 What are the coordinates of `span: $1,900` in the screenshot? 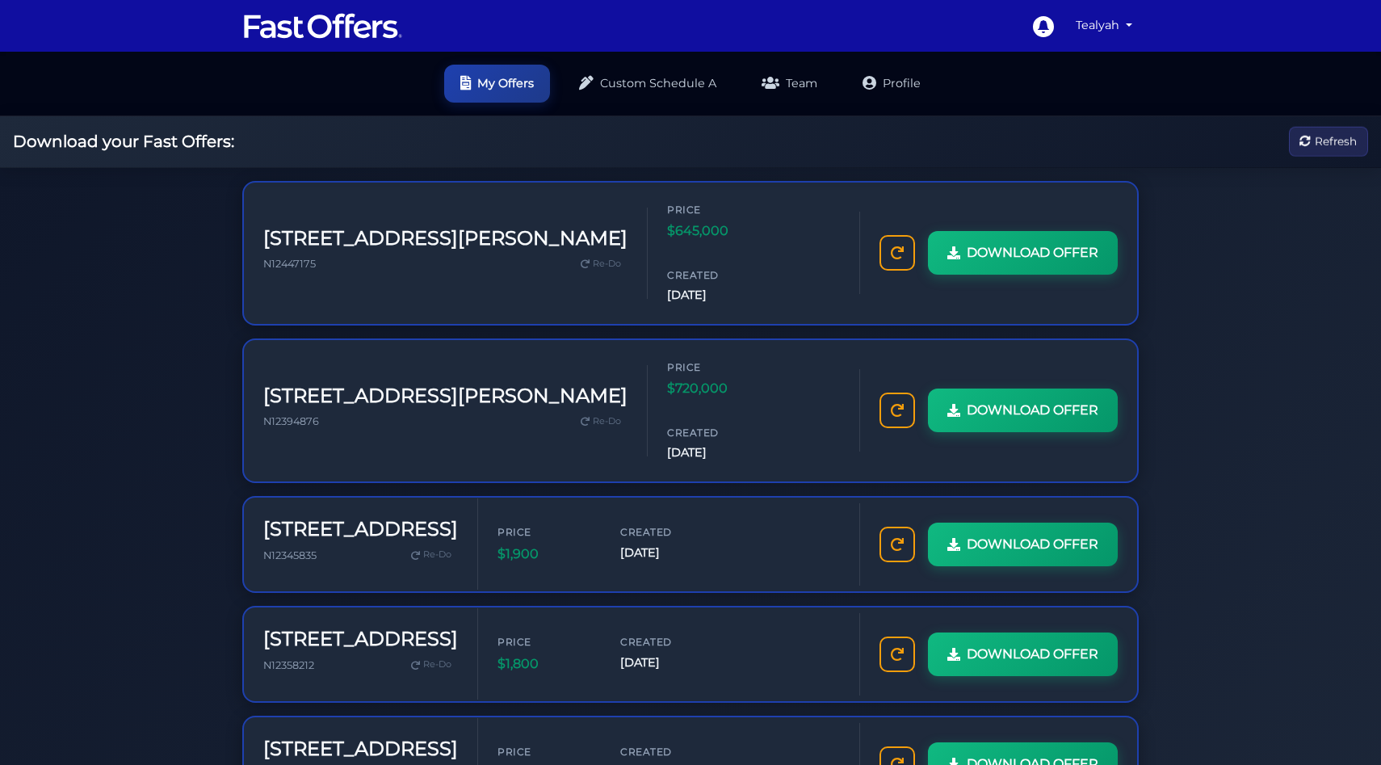 It's located at (546, 554).